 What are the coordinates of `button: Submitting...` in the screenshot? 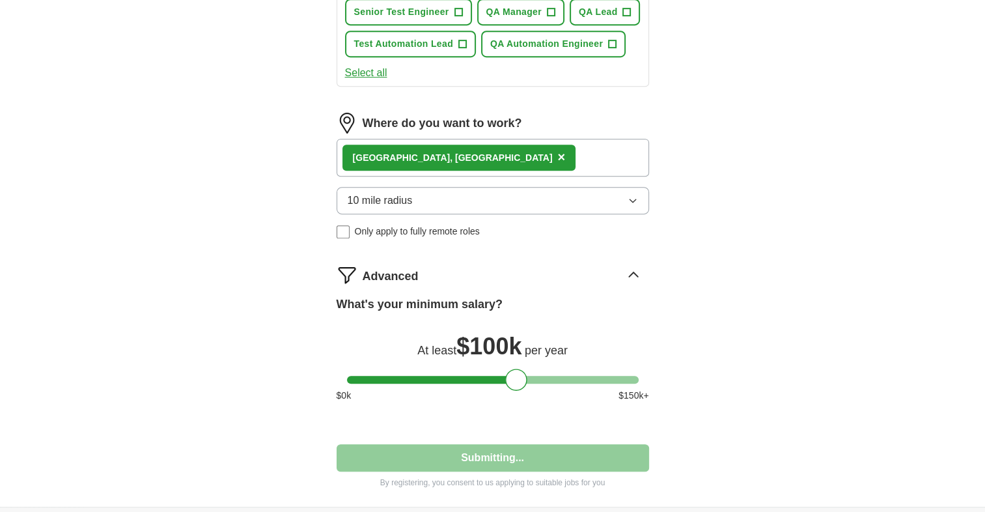 It's located at (493, 458).